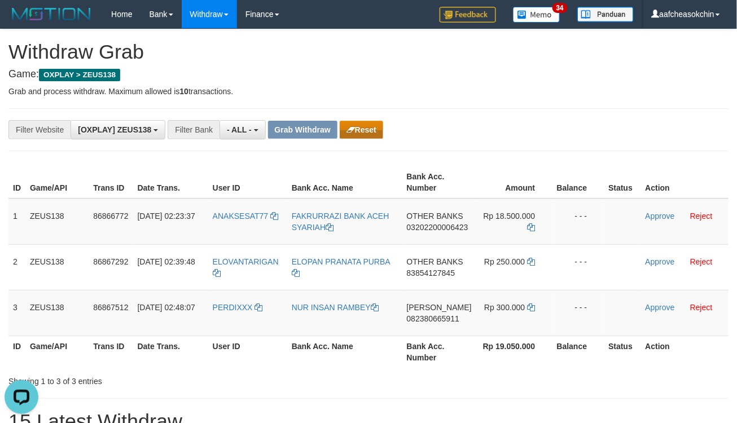 The width and height of the screenshot is (737, 423). I want to click on span: Copy 03202200006423 to clipboard, so click(437, 227).